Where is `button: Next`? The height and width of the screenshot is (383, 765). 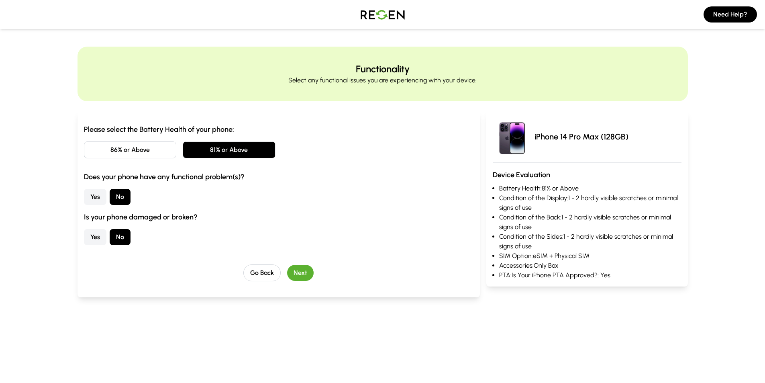
button: Next is located at coordinates (300, 273).